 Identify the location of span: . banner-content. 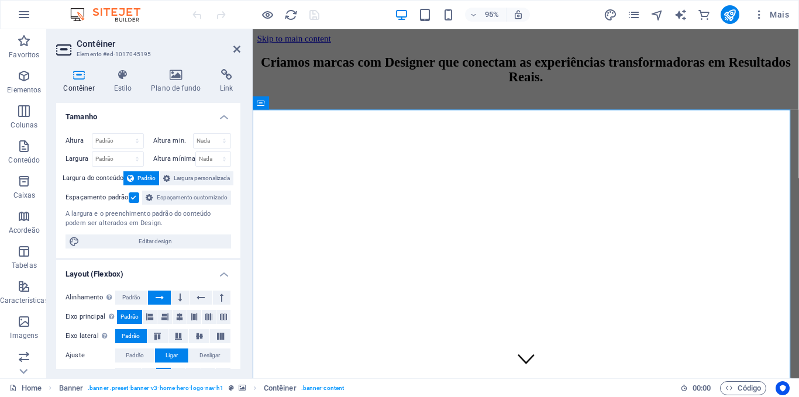
(322, 389).